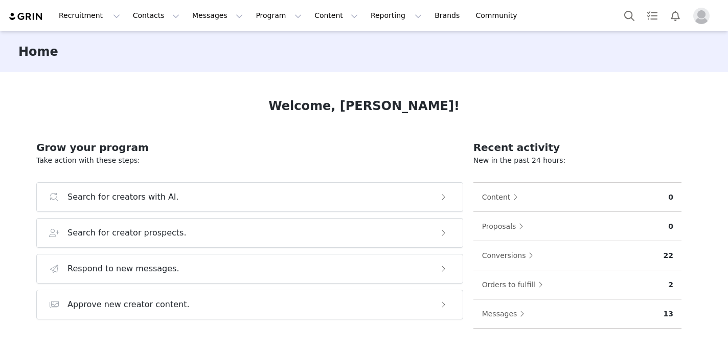  What do you see at coordinates (515, 284) in the screenshot?
I see `button: Orders to fulfill` at bounding box center [515, 284].